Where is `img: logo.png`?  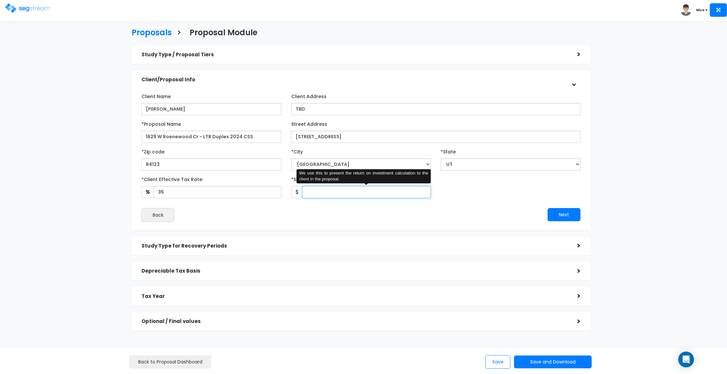 img: logo.png is located at coordinates (28, 8).